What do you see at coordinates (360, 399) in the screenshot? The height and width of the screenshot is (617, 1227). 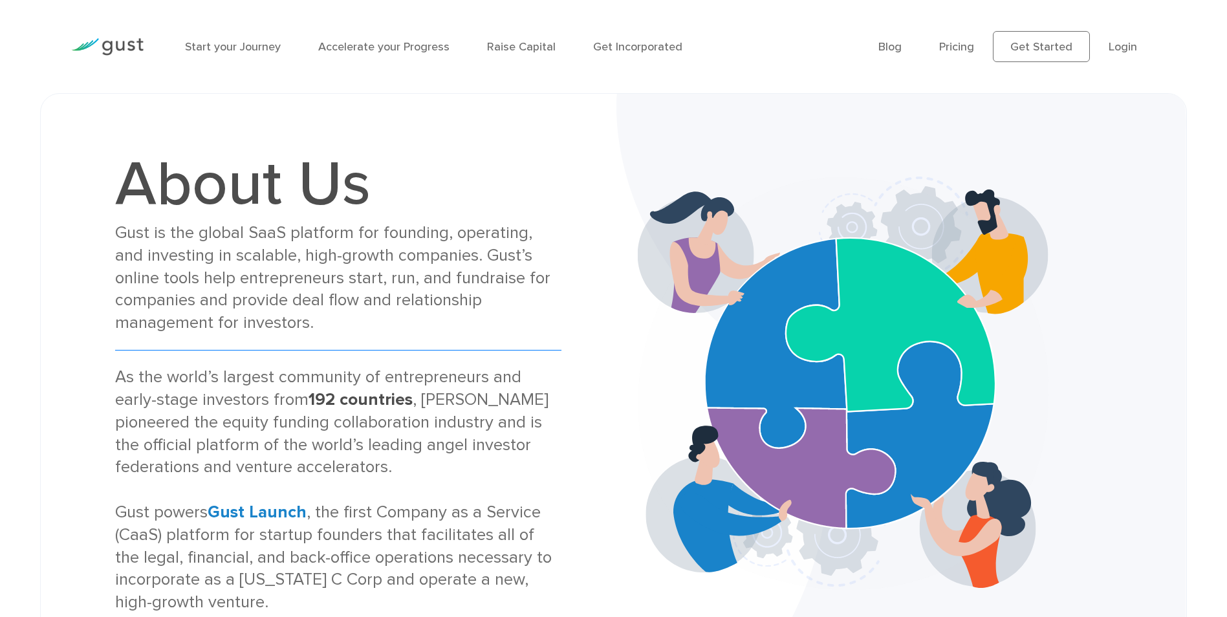 I see `strong: 192 countries` at bounding box center [360, 399].